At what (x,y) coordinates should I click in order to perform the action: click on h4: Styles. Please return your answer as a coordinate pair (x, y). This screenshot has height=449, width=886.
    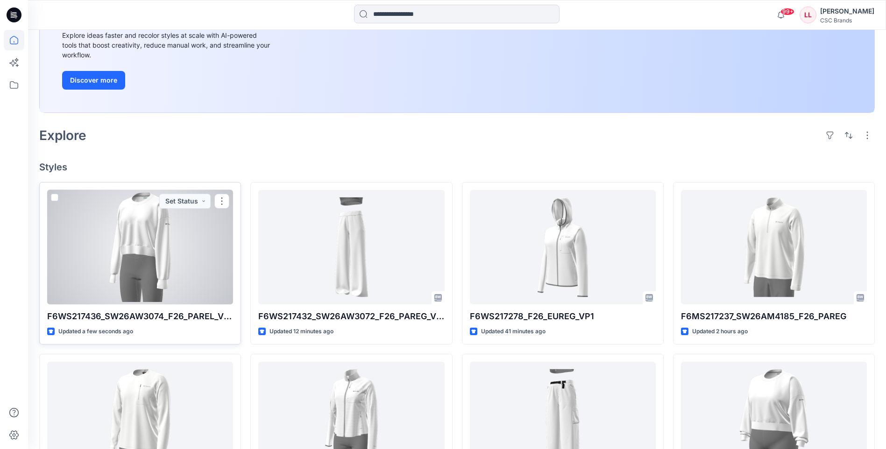
    Looking at the image, I should click on (457, 167).